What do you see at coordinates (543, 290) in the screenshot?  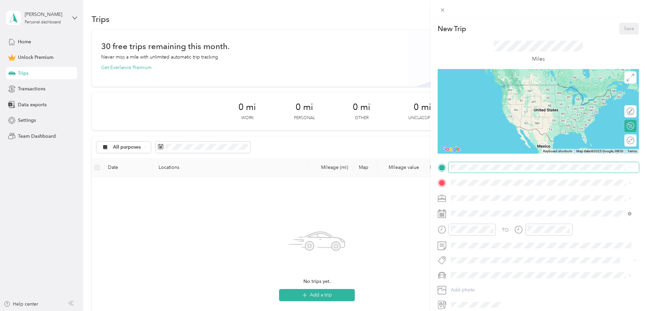 I see `button: Add photo` at bounding box center [543, 290].